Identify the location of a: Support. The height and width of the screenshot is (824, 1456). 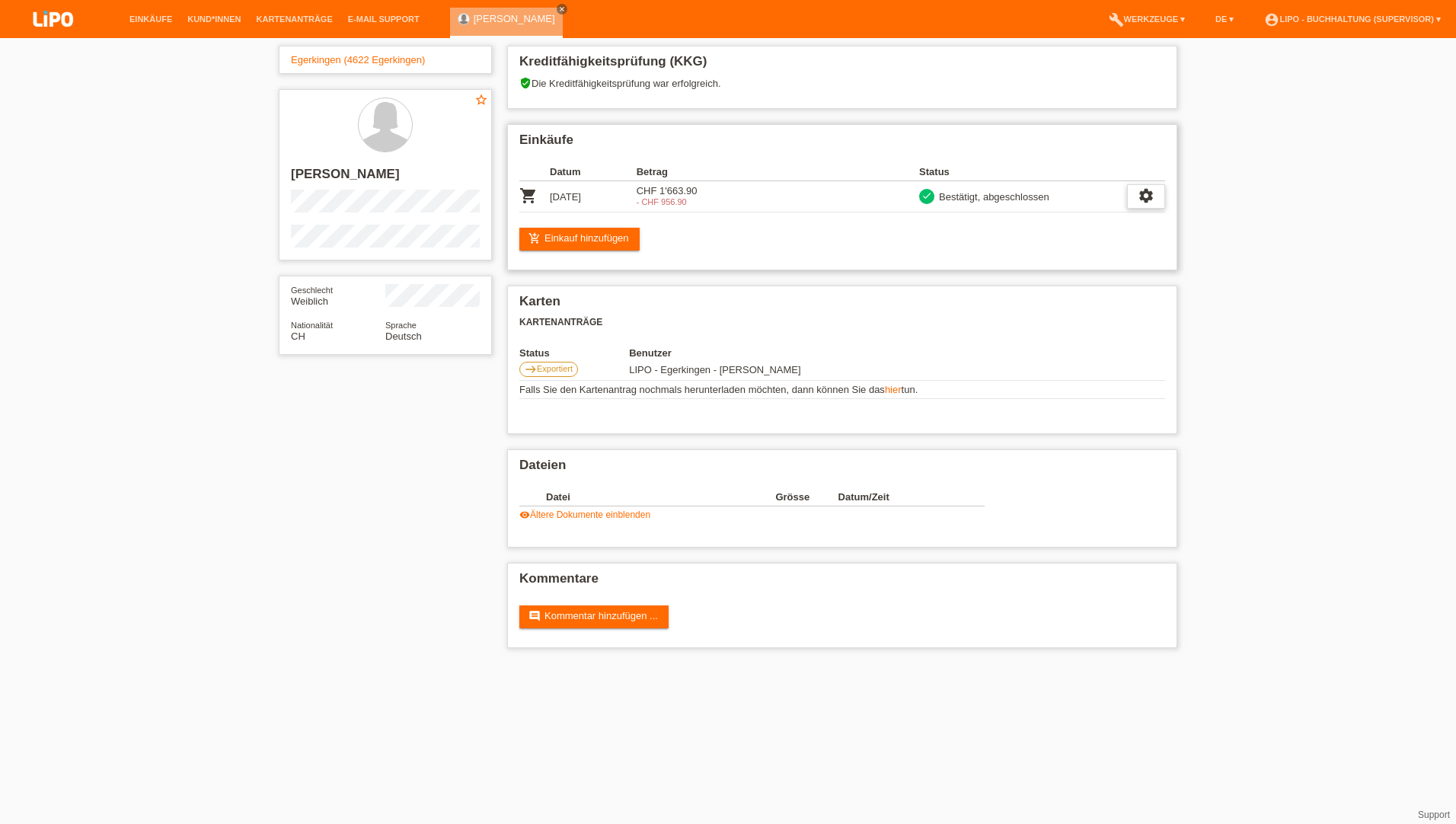
(1434, 816).